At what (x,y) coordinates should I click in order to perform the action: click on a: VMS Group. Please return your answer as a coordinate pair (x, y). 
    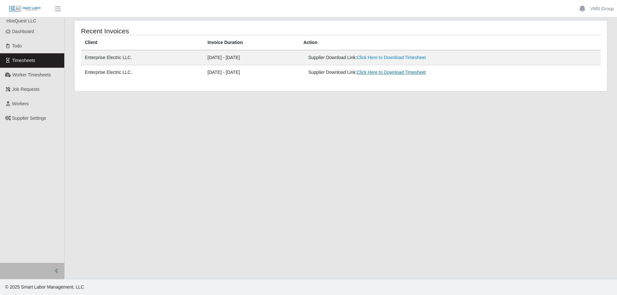
    Looking at the image, I should click on (602, 9).